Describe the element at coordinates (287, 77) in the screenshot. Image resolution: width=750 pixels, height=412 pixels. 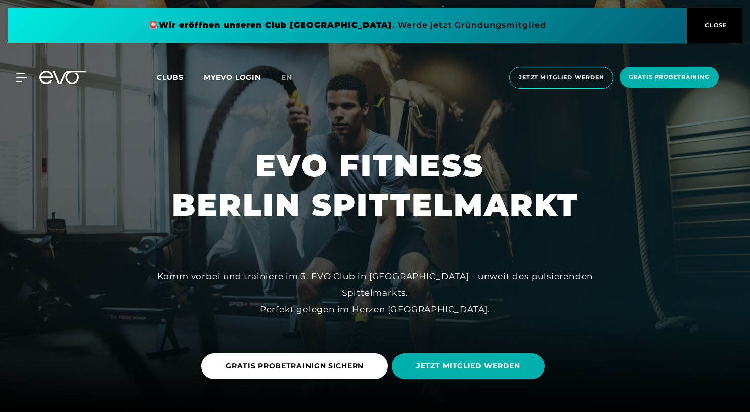
I see `span: en` at that location.